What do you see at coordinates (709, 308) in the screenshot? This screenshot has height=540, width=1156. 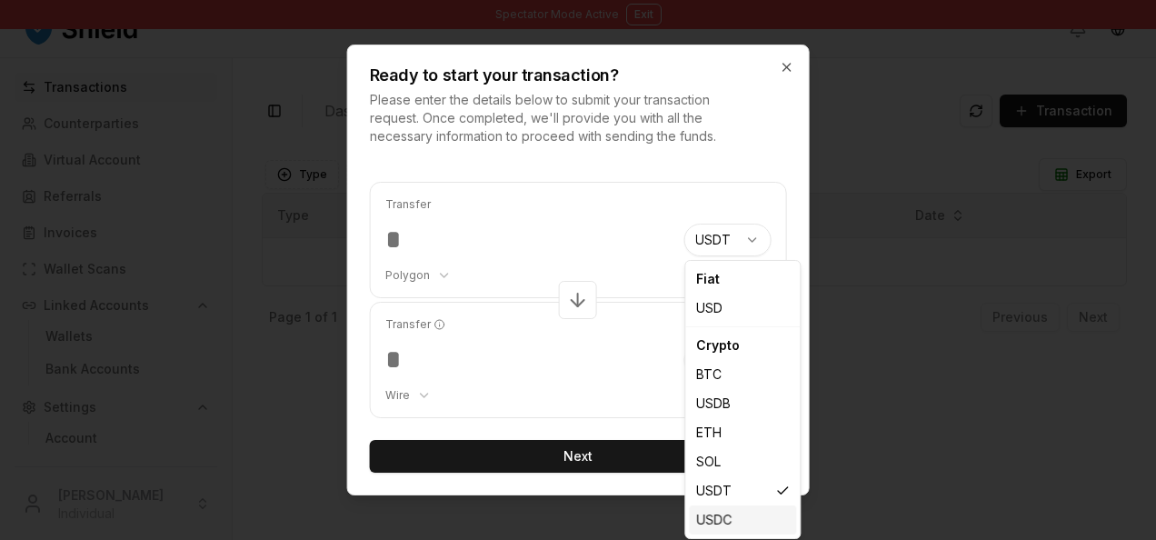 I see `span: USD` at bounding box center [709, 308].